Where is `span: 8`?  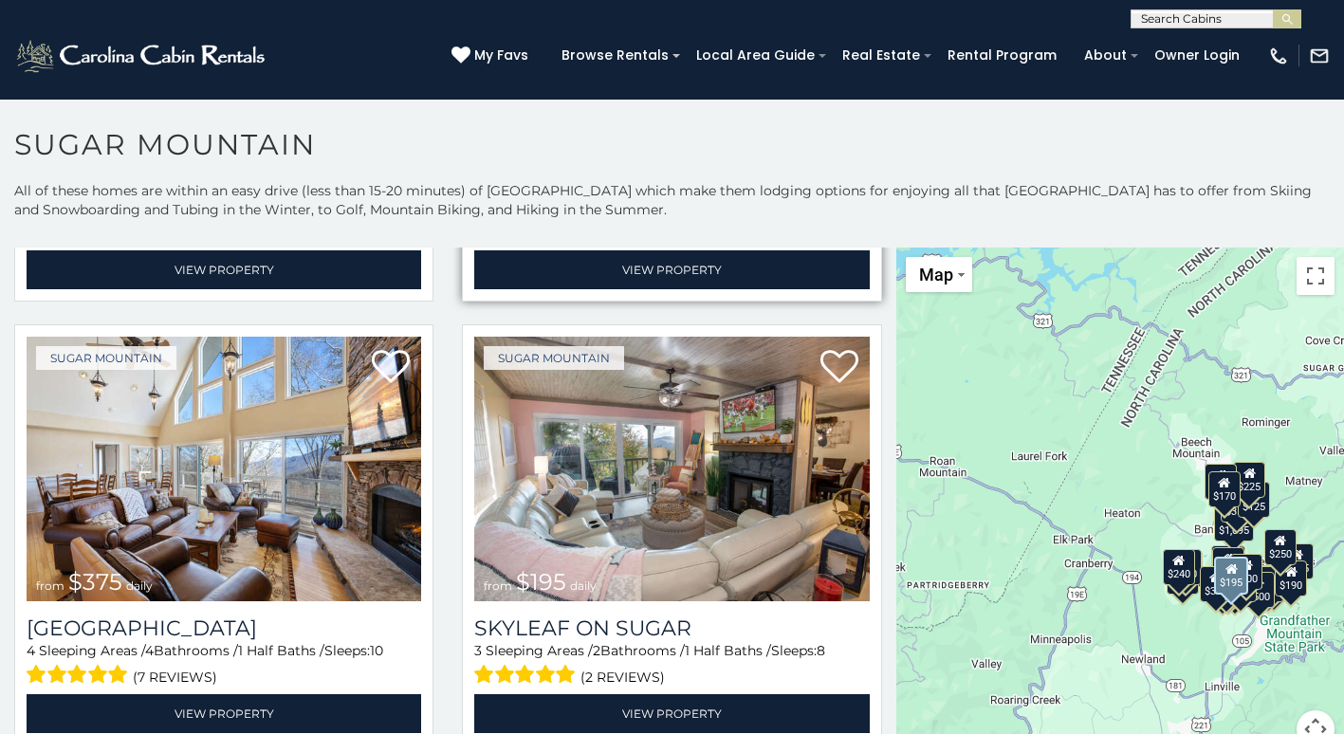
span: 8 is located at coordinates (821, 651).